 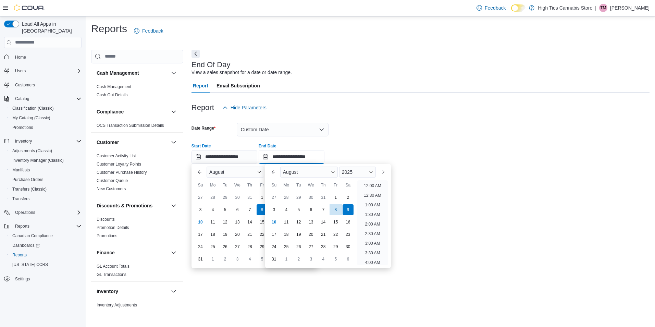 I want to click on div: day-19, so click(x=225, y=234).